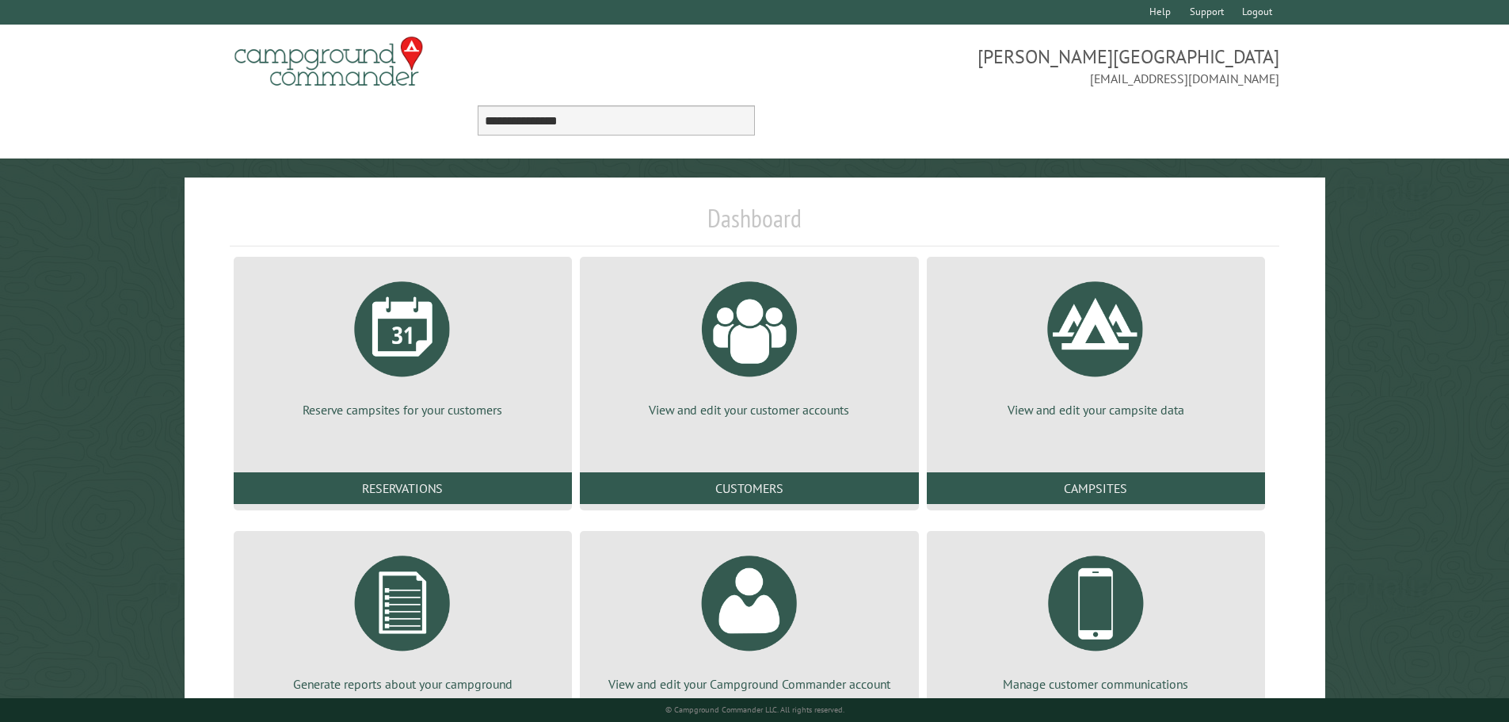  What do you see at coordinates (329, 62) in the screenshot?
I see `img: Campground Commander` at bounding box center [329, 62].